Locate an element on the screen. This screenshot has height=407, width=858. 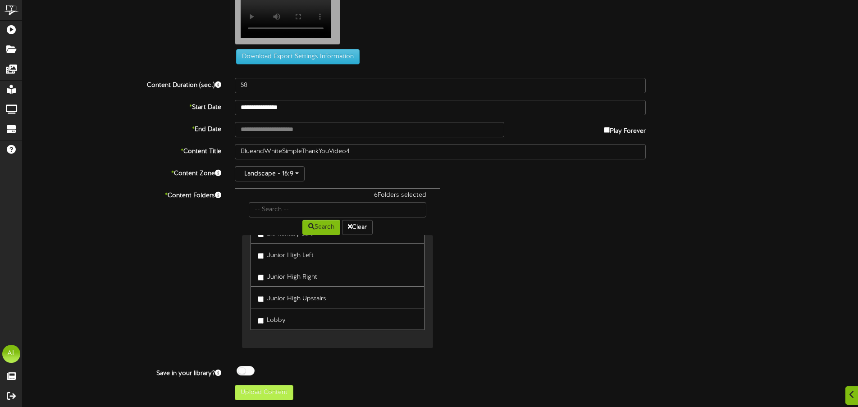
label: Play Forever is located at coordinates (624, 129).